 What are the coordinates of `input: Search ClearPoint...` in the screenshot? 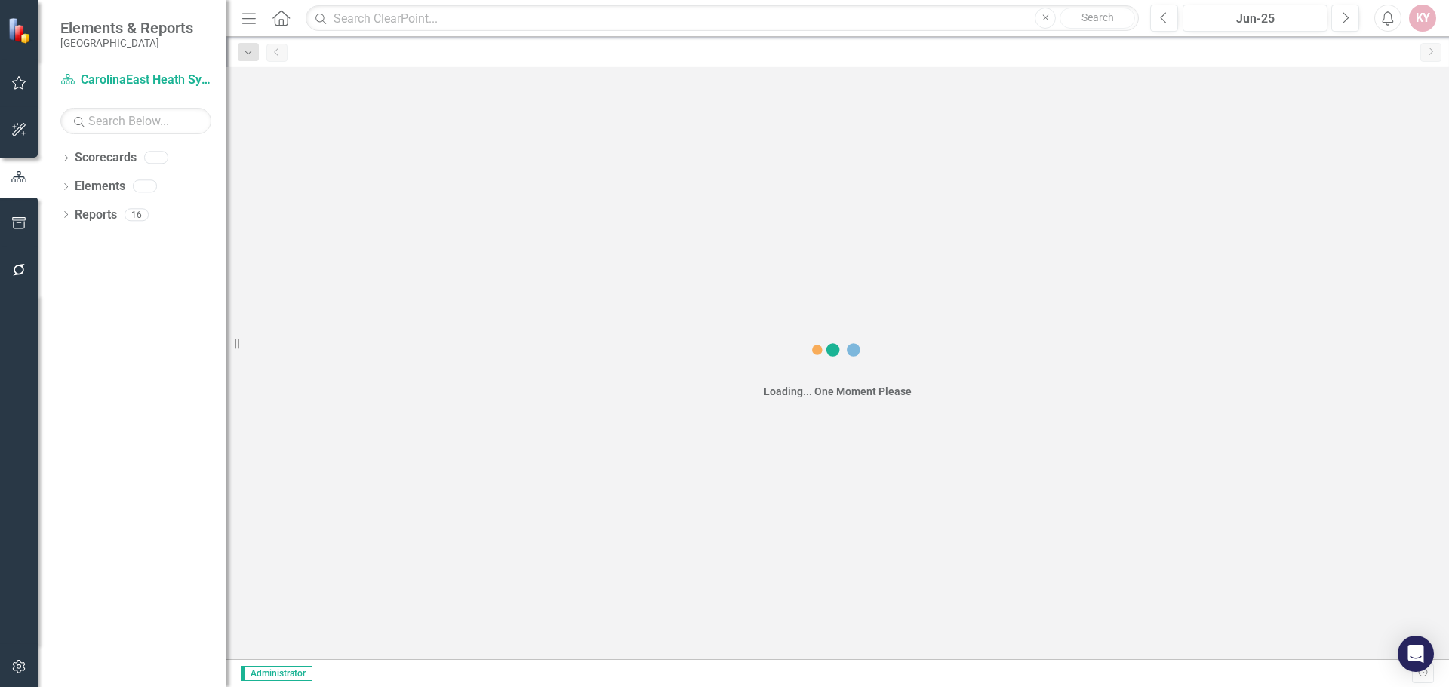 It's located at (722, 18).